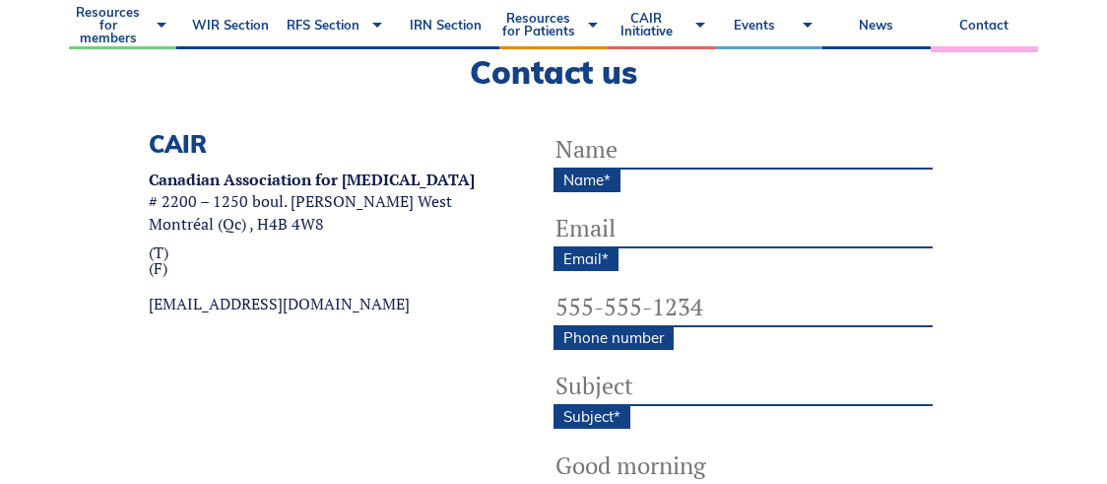  Describe the element at coordinates (554, 72) in the screenshot. I see `h2: Contact us` at that location.